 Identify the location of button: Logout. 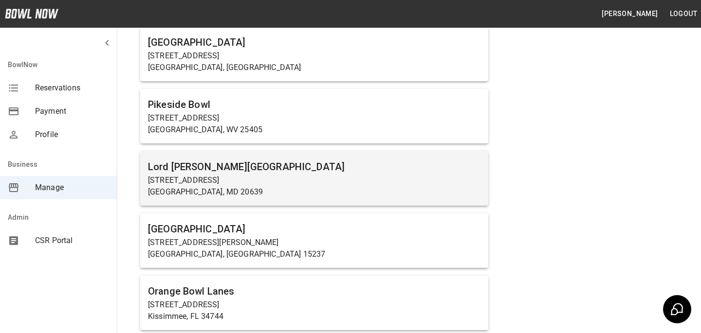
(683, 14).